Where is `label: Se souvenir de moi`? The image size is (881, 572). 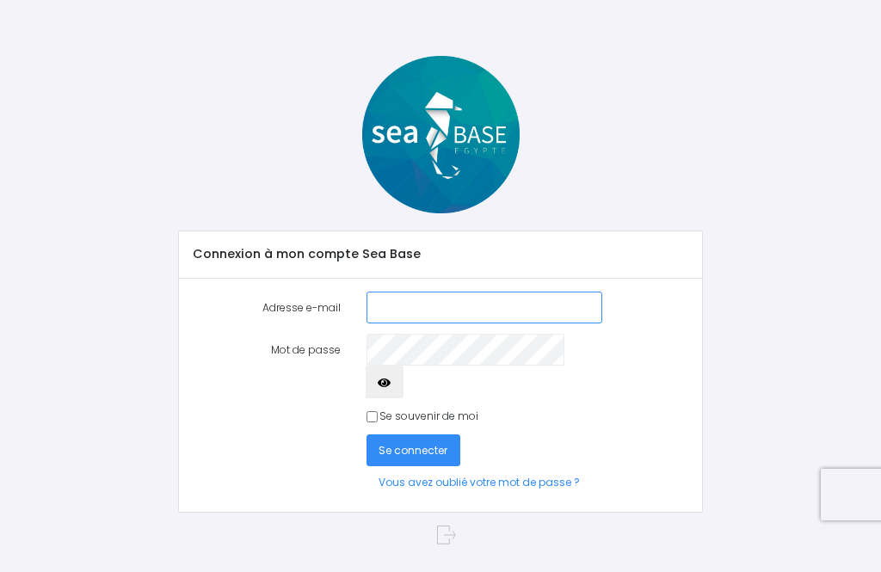 label: Se souvenir de moi is located at coordinates (428, 416).